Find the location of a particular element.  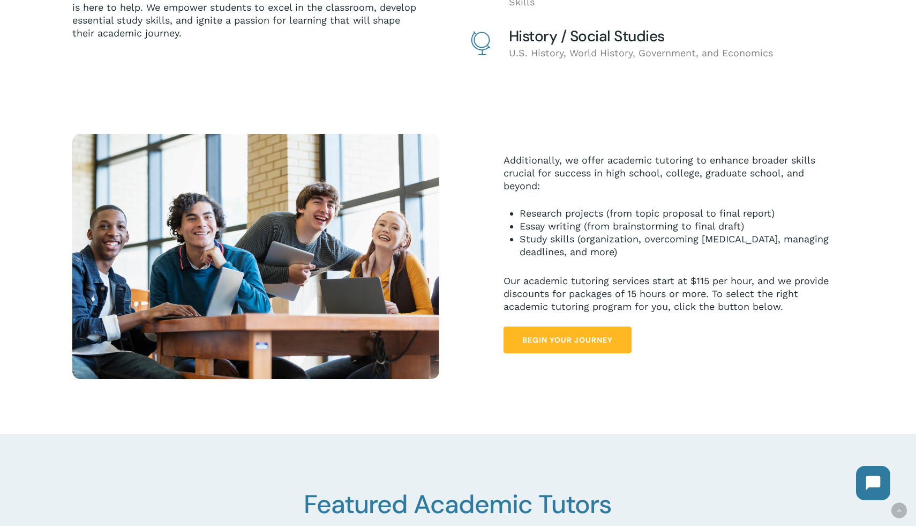

h4: History / Social Studies is located at coordinates (686, 36).